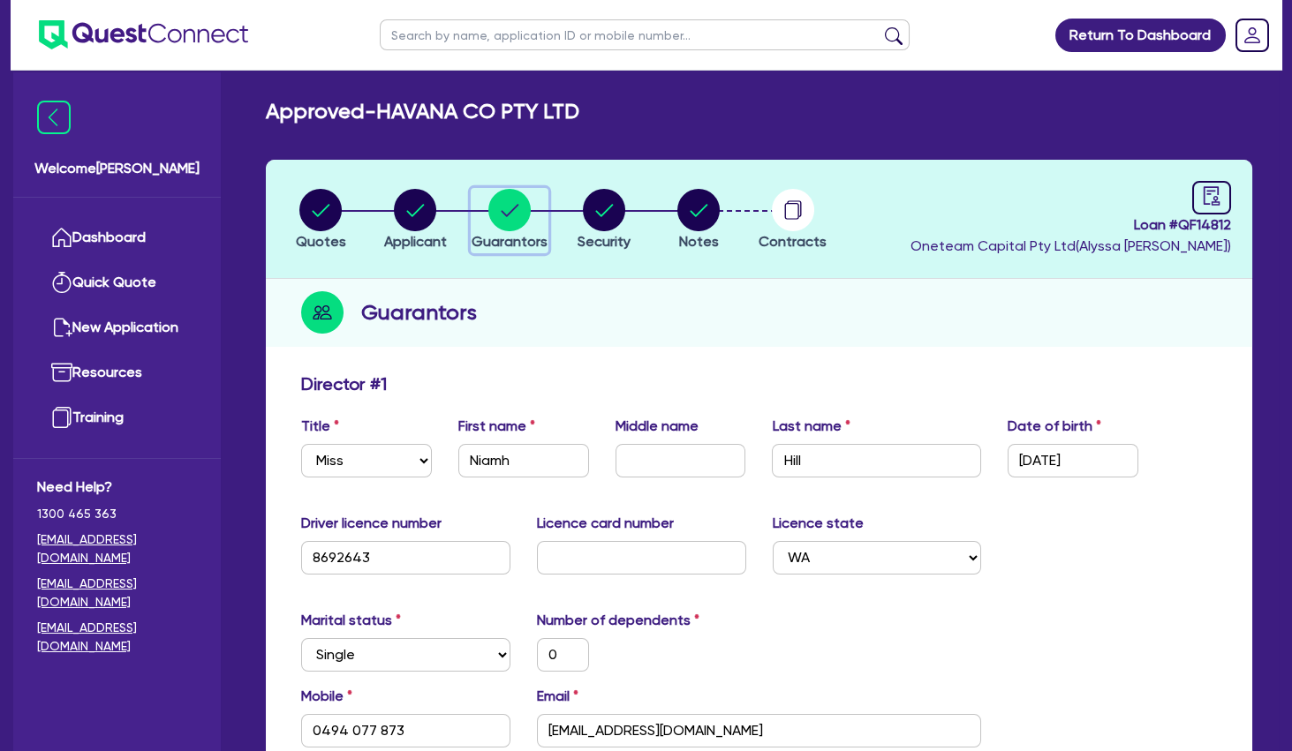 The image size is (1292, 751). Describe the element at coordinates (698, 221) in the screenshot. I see `button: Notes` at that location.